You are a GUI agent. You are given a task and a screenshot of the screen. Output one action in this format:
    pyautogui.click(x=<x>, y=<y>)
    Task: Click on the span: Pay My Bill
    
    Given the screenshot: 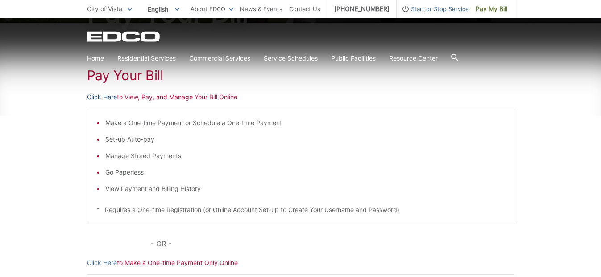 What is the action you would take?
    pyautogui.click(x=491, y=9)
    